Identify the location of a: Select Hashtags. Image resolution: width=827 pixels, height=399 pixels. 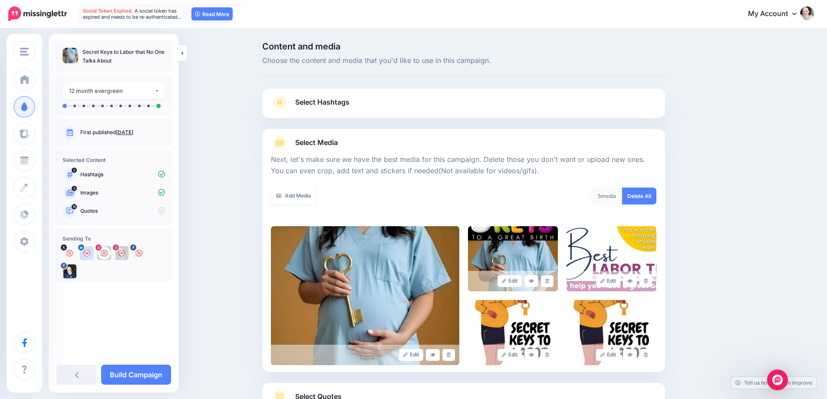
(464, 107).